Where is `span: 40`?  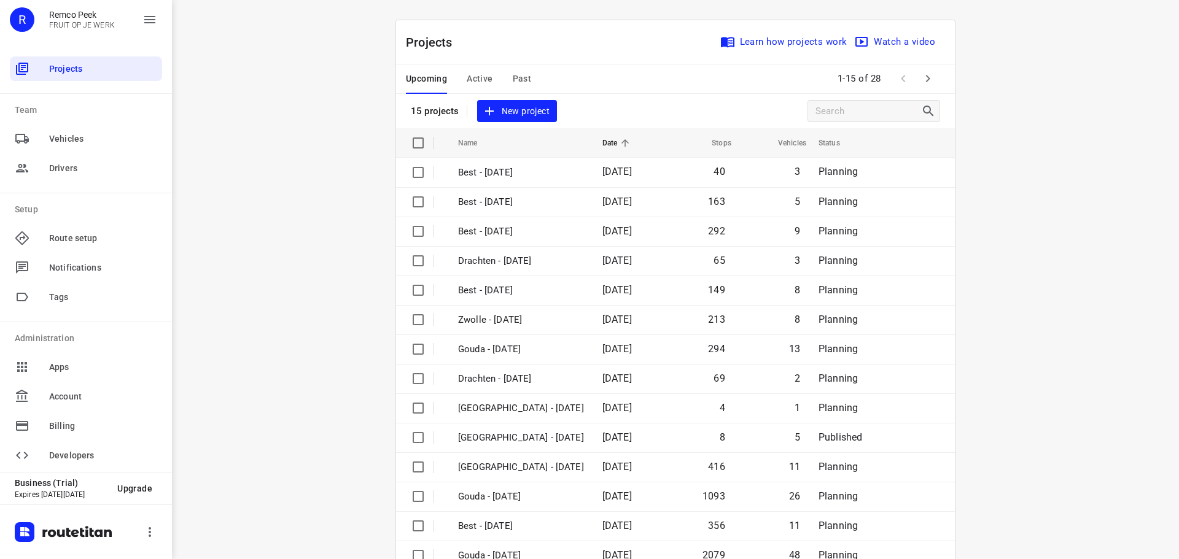 span: 40 is located at coordinates (719, 171).